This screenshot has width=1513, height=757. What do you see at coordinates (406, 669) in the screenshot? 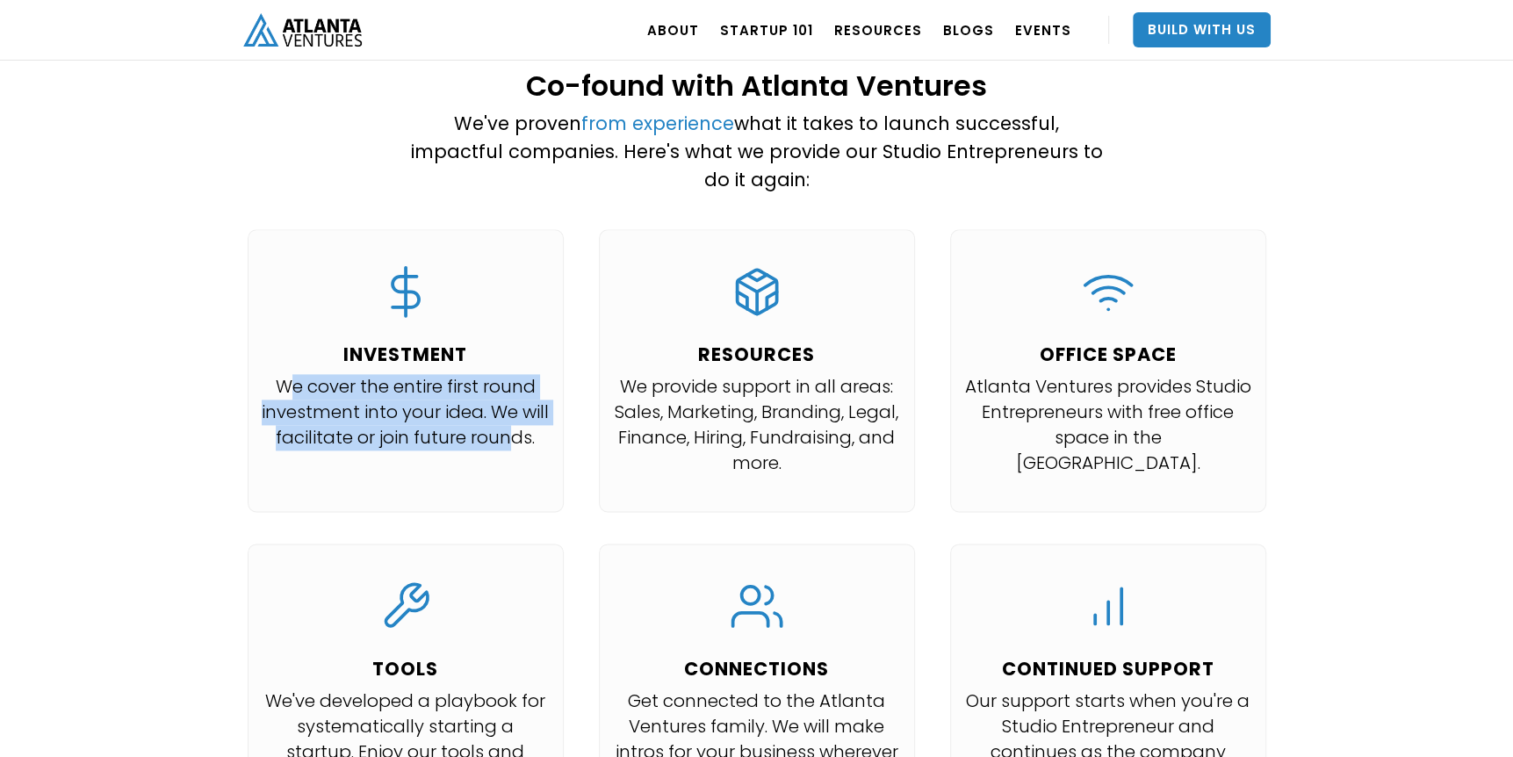
I see `h4: TOOLS` at bounding box center [406, 669].